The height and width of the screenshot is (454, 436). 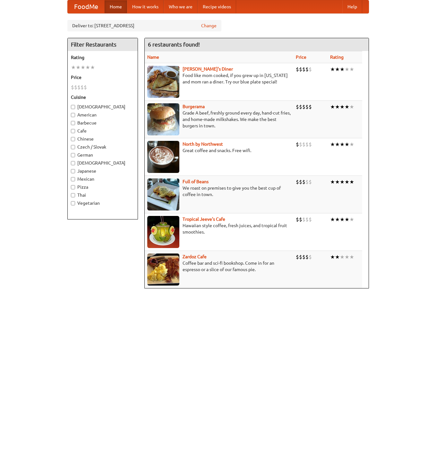 What do you see at coordinates (73, 139) in the screenshot?
I see `input: Chinese` at bounding box center [73, 139].